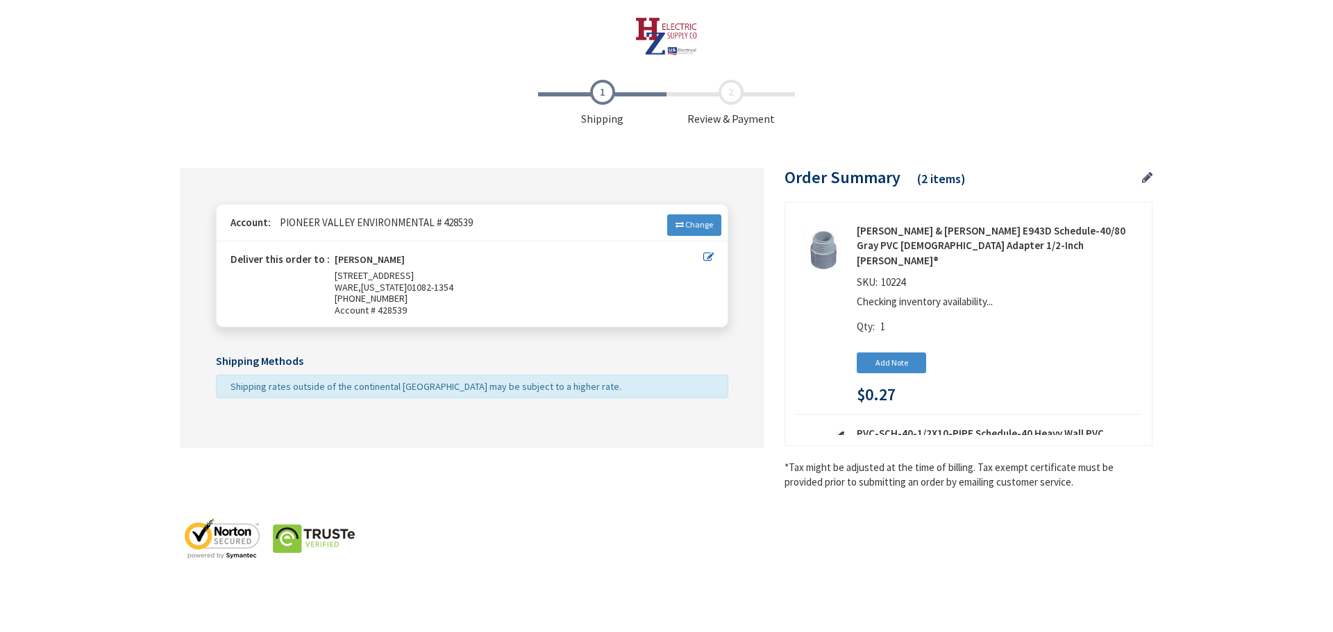  What do you see at coordinates (999, 441) in the screenshot?
I see `strong: PVC-SCH-40-1/2X10-PIPE Schedule-40 Heavy Wall PVC Conduit 1/2-Inch x 10-ft` at bounding box center [999, 441].